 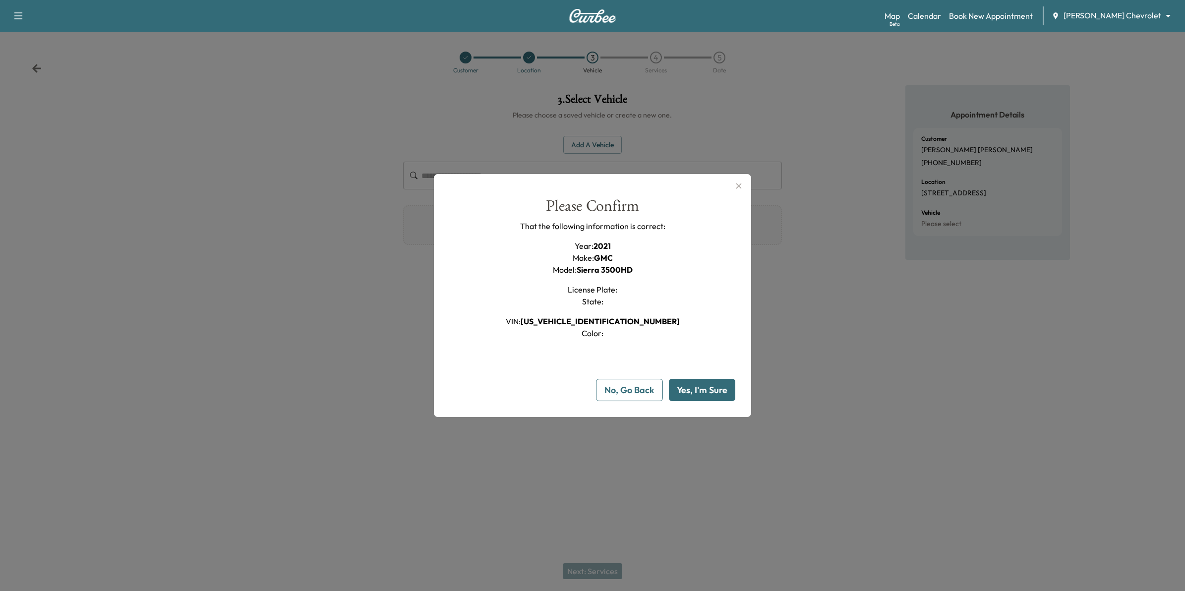 What do you see at coordinates (592, 321) in the screenshot?
I see `h1: VIN :` at bounding box center [592, 321].